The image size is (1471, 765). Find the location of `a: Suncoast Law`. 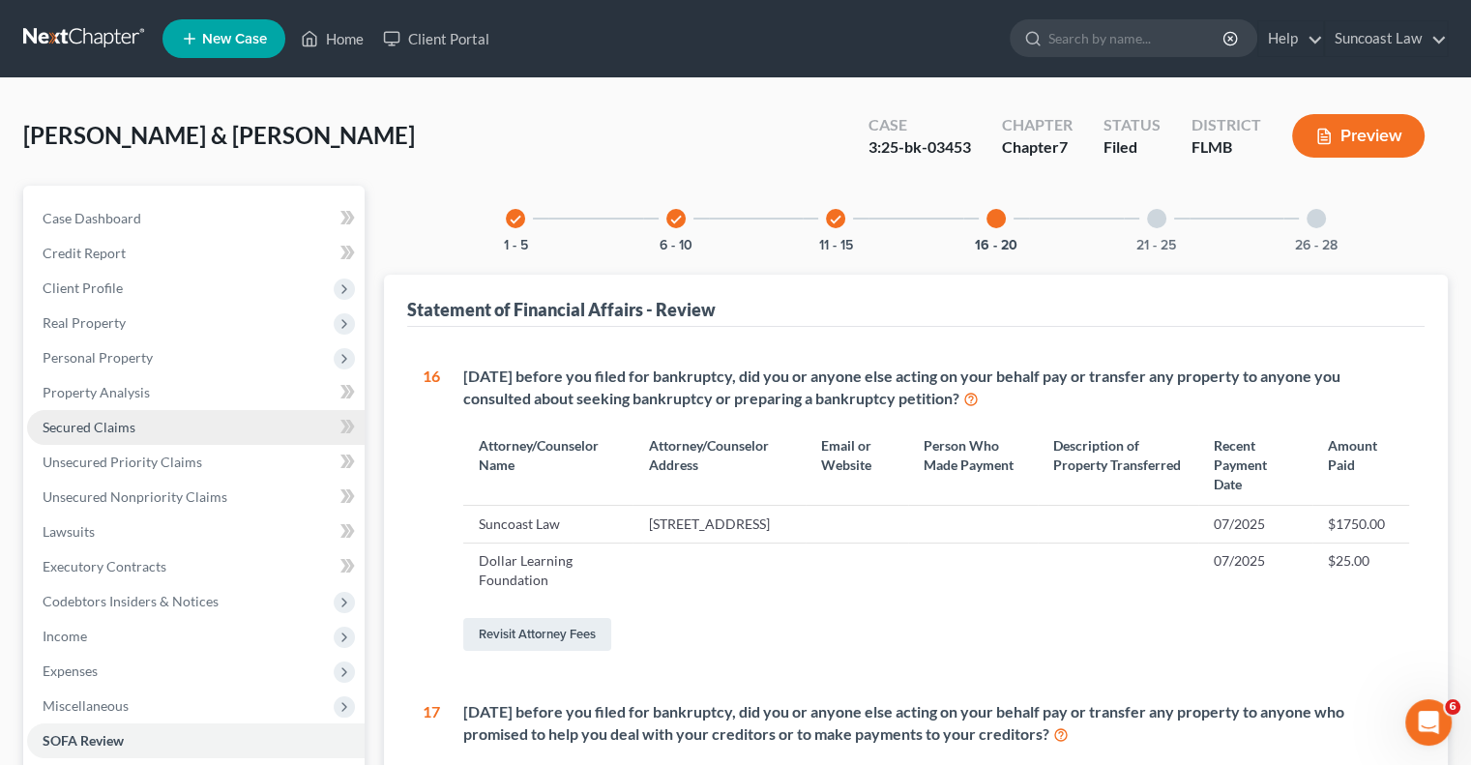

a: Suncoast Law is located at coordinates (1386, 39).